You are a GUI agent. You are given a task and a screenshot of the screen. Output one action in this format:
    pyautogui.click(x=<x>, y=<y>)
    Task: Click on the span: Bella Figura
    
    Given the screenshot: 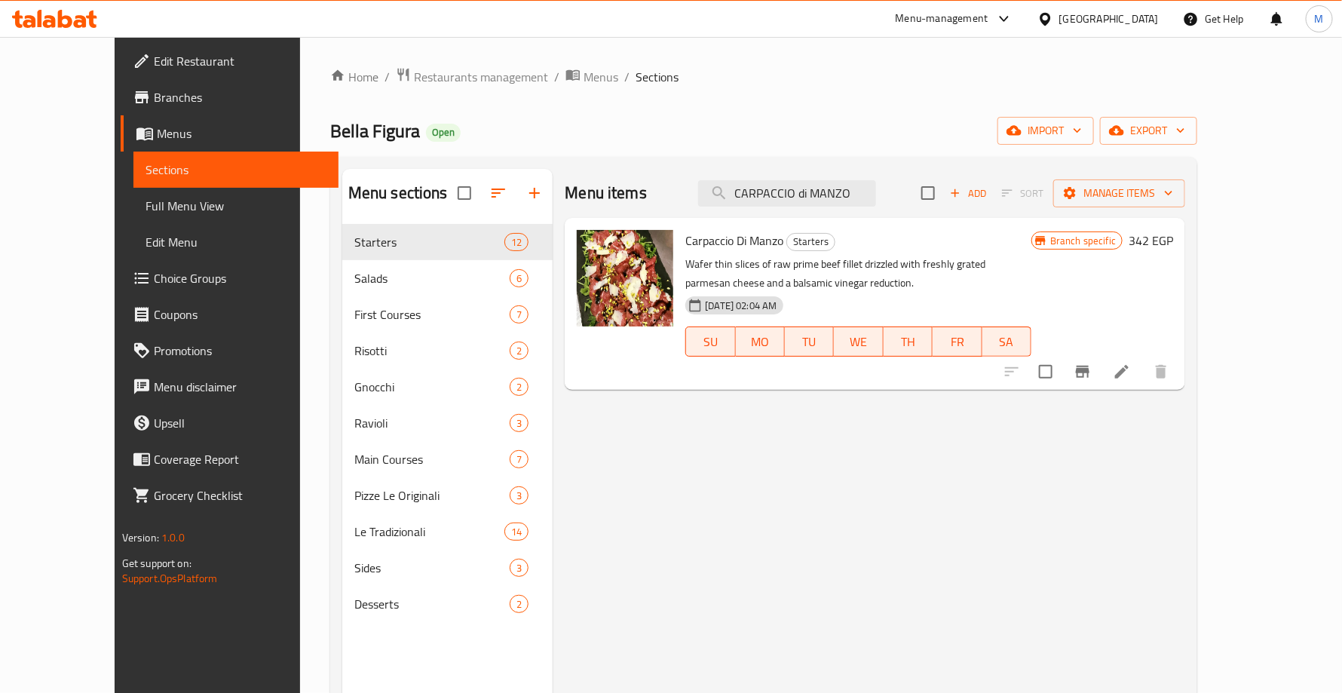 What is the action you would take?
    pyautogui.click(x=375, y=130)
    